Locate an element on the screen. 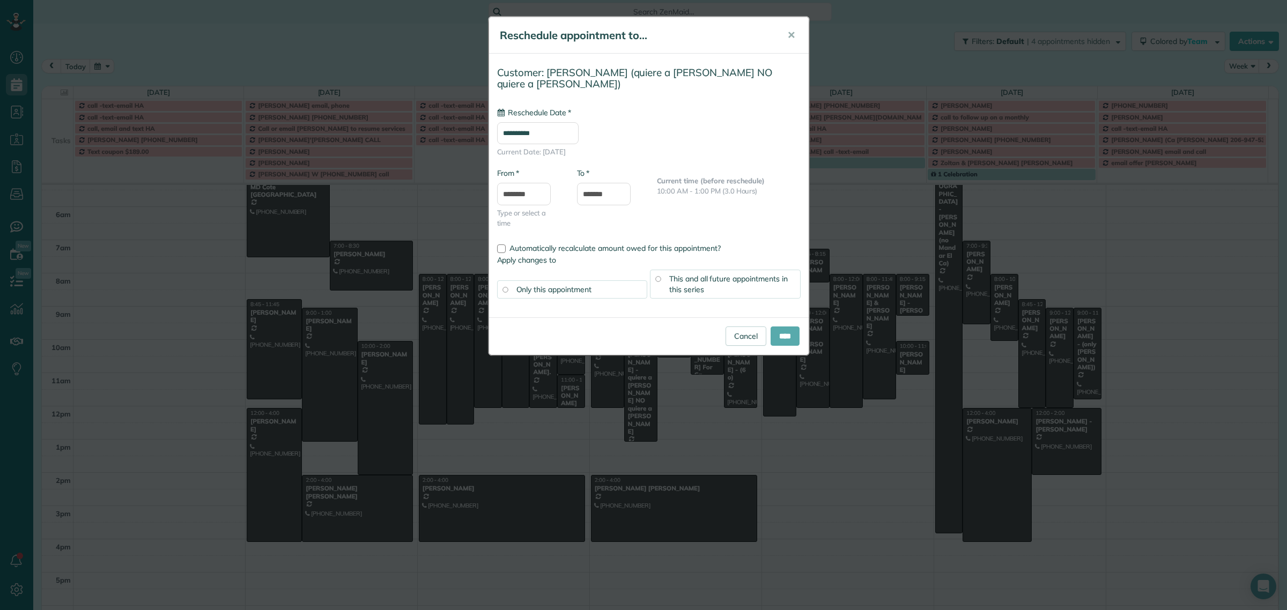 The width and height of the screenshot is (1287, 610). input: This and all future appointments in this series is located at coordinates (658, 279).